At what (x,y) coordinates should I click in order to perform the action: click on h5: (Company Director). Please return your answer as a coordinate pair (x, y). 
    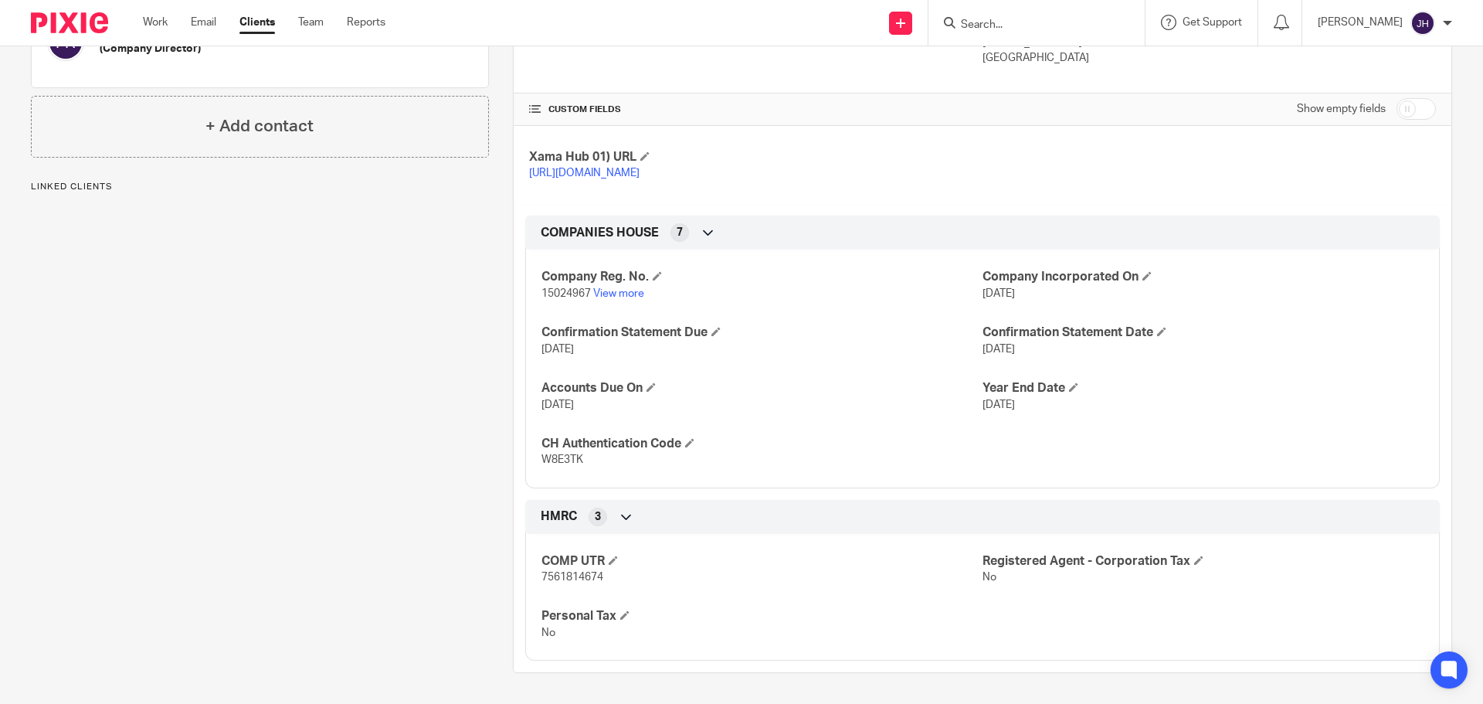
    Looking at the image, I should click on (225, 49).